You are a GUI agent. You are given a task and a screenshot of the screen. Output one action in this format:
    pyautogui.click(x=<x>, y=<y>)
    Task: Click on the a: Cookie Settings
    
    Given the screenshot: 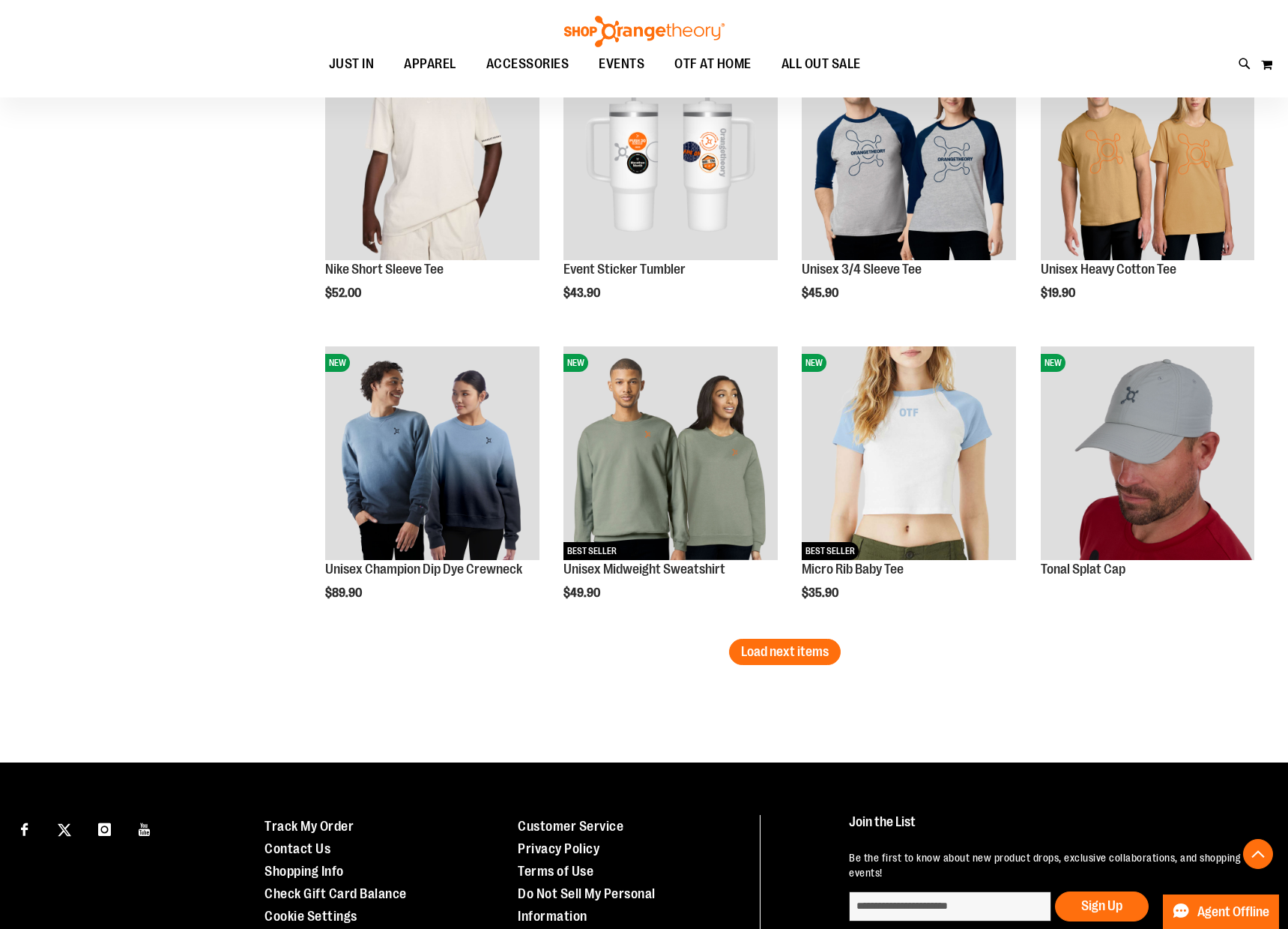 What is the action you would take?
    pyautogui.click(x=311, y=916)
    